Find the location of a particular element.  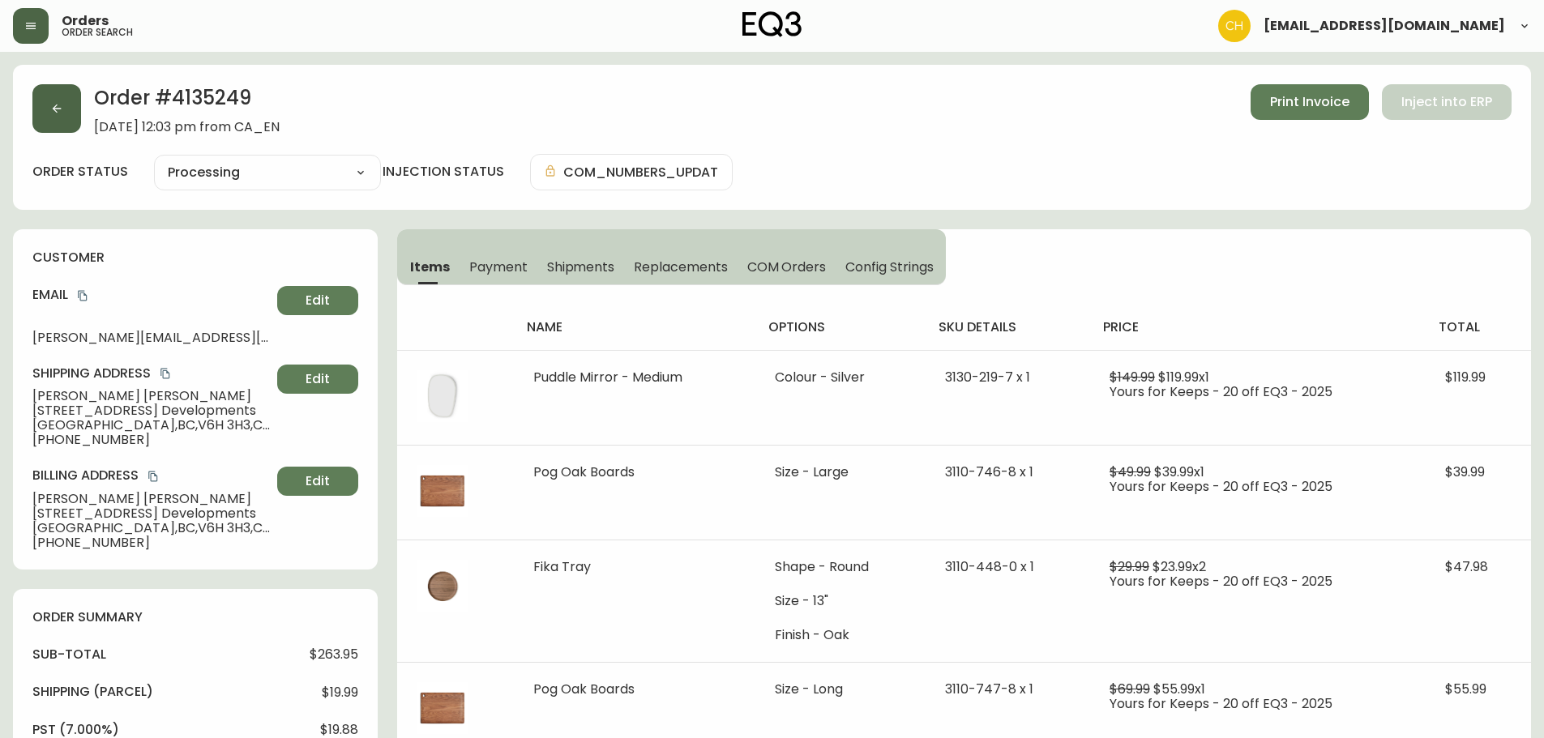

span: $69.99 is located at coordinates (1130, 689).